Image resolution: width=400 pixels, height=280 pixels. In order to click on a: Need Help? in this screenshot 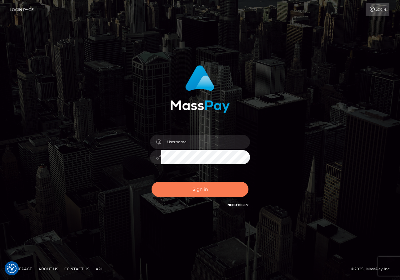, I will do `click(238, 205)`.